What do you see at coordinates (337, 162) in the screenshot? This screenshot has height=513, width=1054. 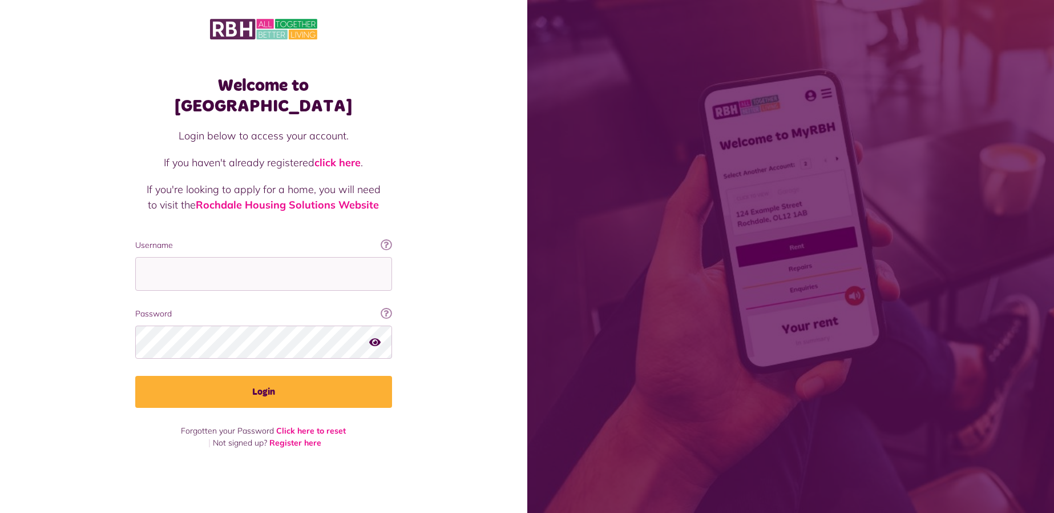 I see `a: click here` at bounding box center [337, 162].